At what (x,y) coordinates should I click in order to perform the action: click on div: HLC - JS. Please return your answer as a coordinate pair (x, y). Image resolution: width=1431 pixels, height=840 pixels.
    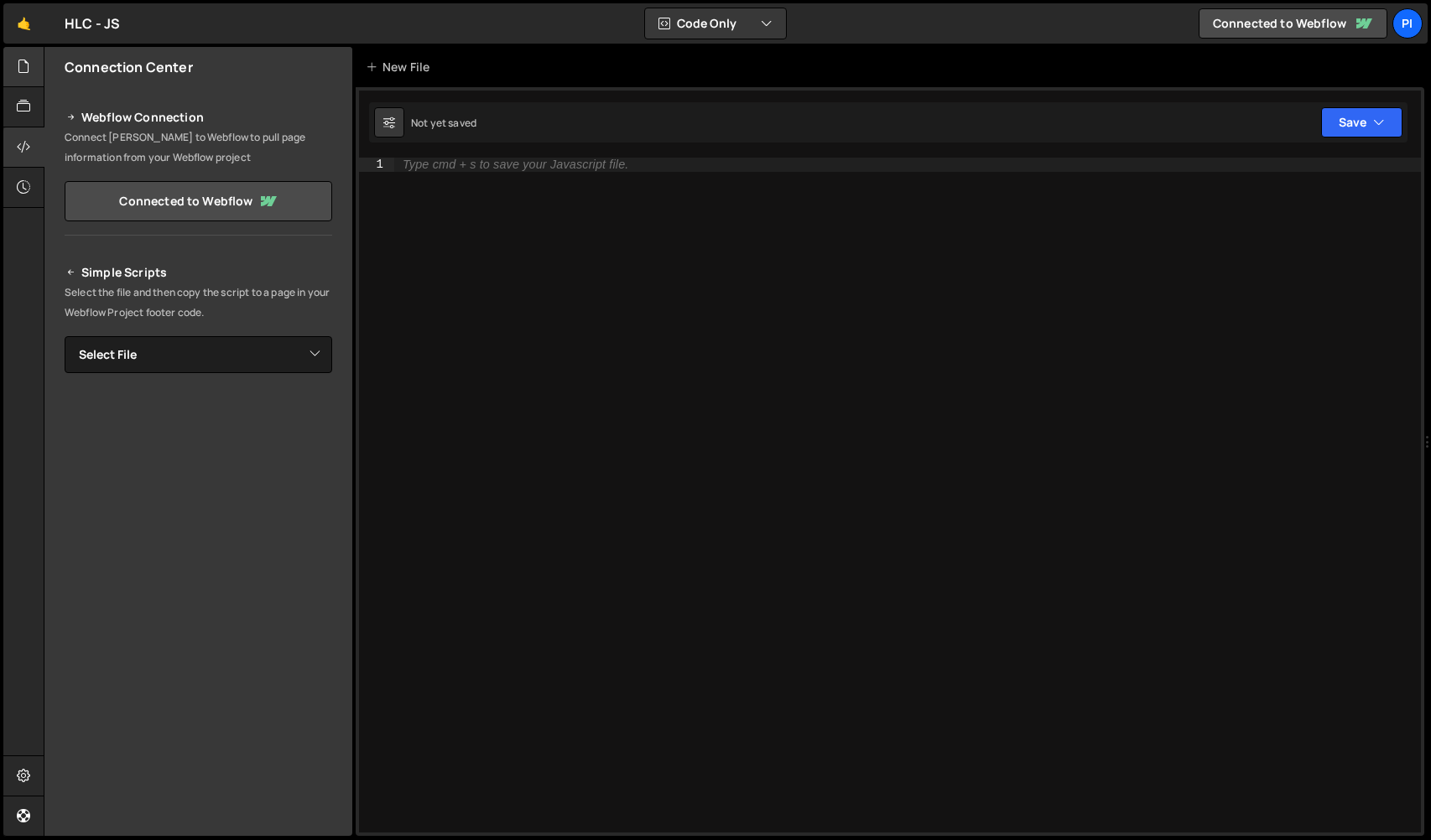
    Looking at the image, I should click on (93, 23).